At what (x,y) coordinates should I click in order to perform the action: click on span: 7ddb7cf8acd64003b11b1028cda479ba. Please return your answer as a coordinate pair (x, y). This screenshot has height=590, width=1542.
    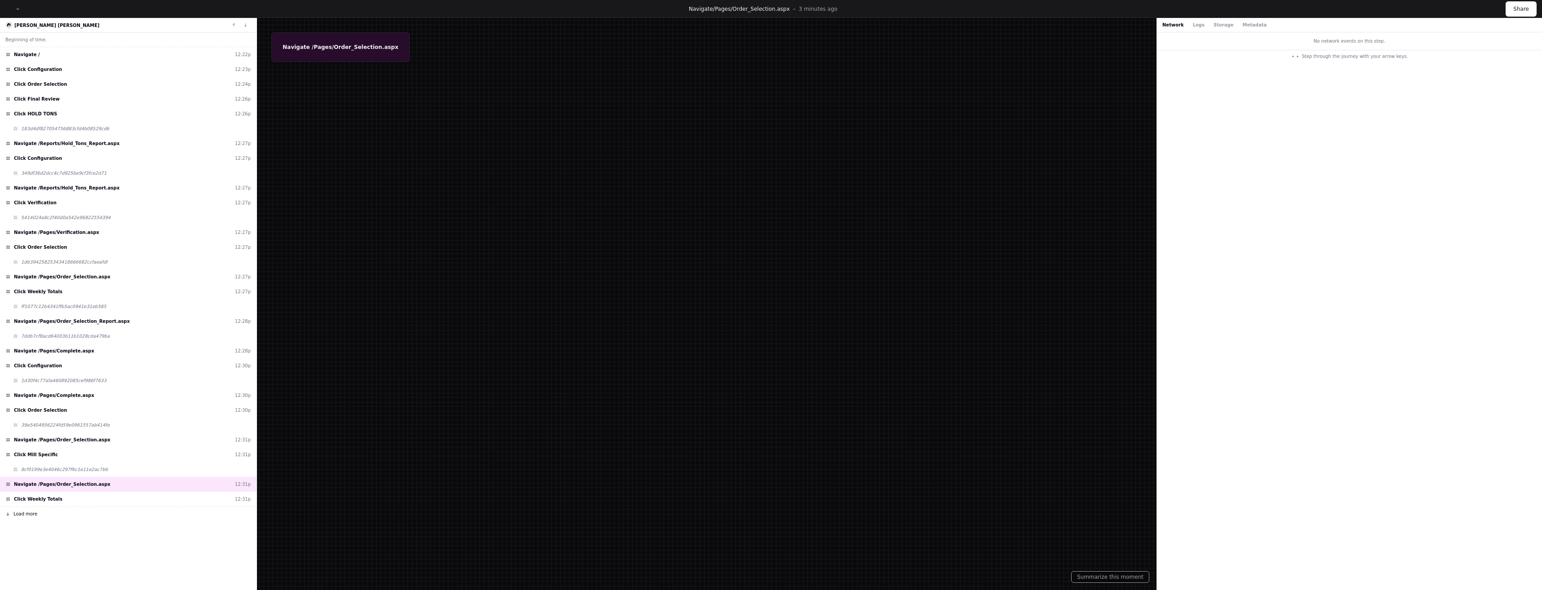
    Looking at the image, I should click on (65, 336).